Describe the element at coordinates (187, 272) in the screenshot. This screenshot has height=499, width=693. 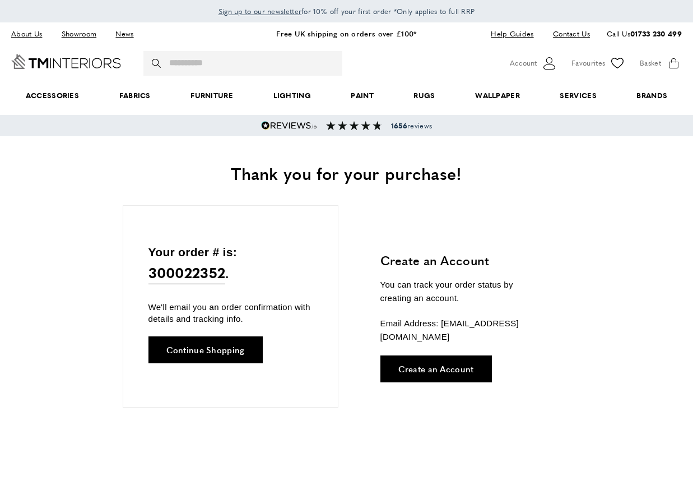
I see `span: 300022352` at that location.